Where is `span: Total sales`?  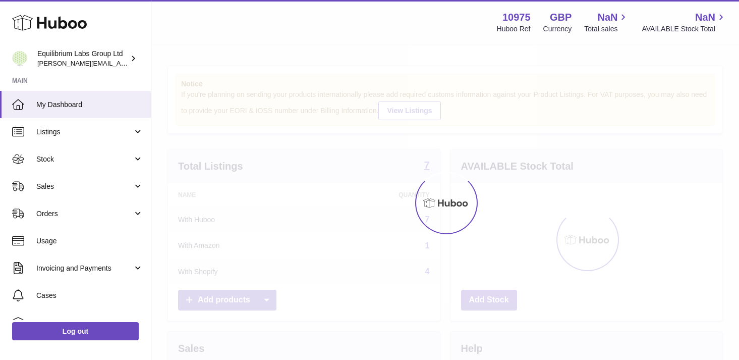
span: Total sales is located at coordinates (606, 29).